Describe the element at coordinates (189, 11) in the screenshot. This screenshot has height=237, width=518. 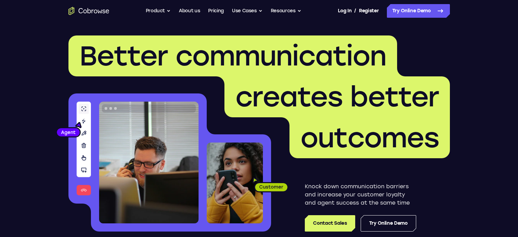
I see `a: About us` at that location.